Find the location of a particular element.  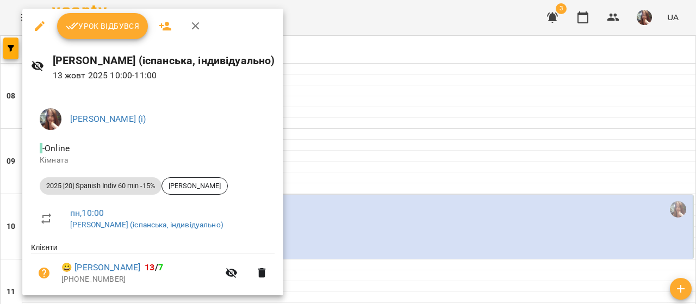

a: пн , 10:00 is located at coordinates (87, 213).